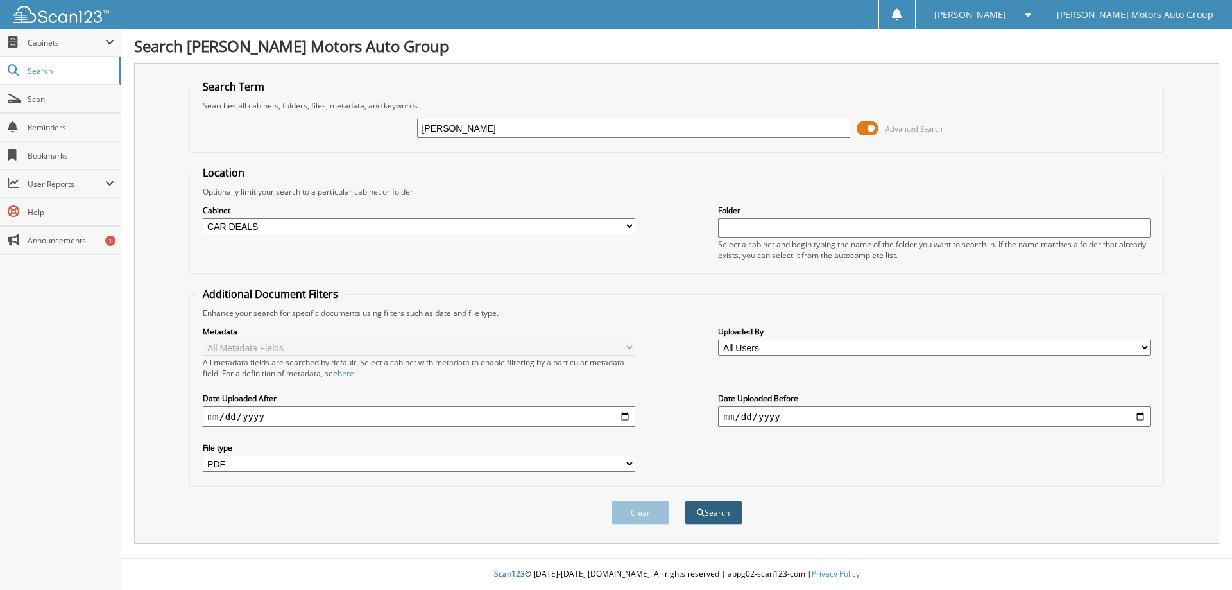 The image size is (1232, 590). What do you see at coordinates (510, 573) in the screenshot?
I see `span: Scan123` at bounding box center [510, 573].